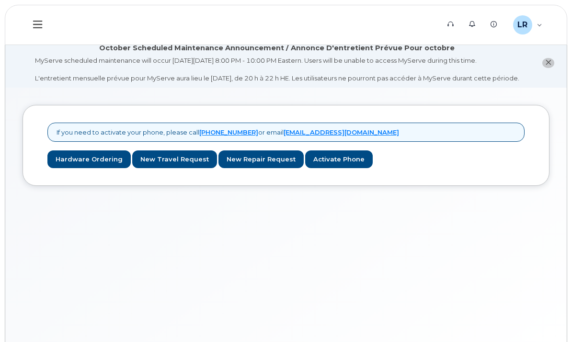  Describe the element at coordinates (261, 159) in the screenshot. I see `a: New Repair Request` at that location.